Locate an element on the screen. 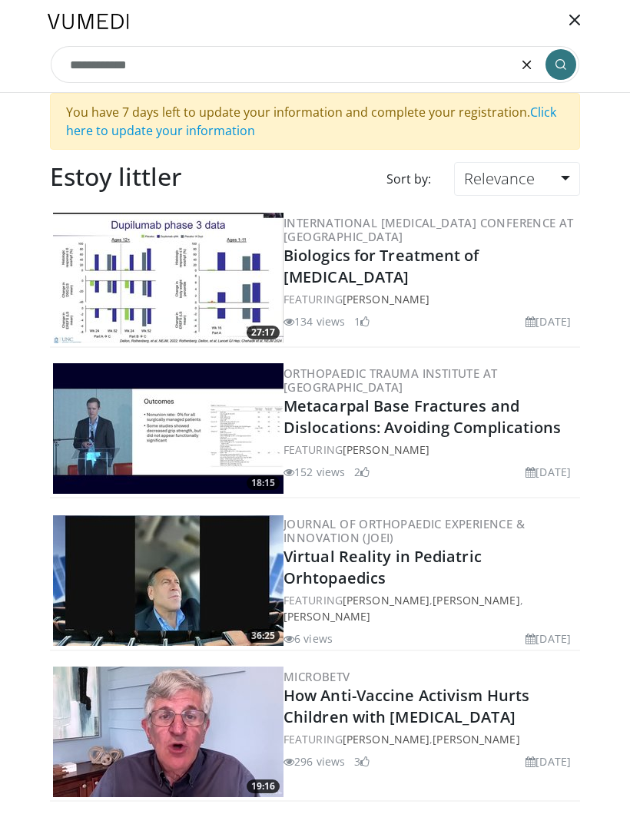  a: 27:17 is located at coordinates (168, 278).